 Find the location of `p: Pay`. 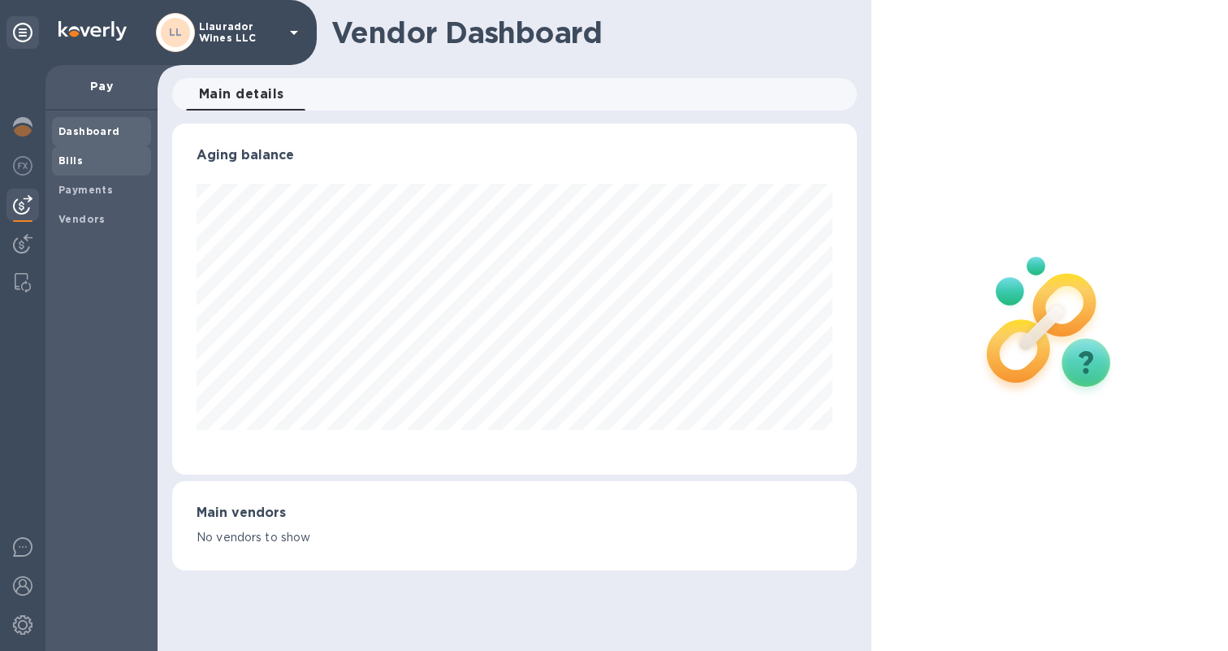

p: Pay is located at coordinates (102, 86).